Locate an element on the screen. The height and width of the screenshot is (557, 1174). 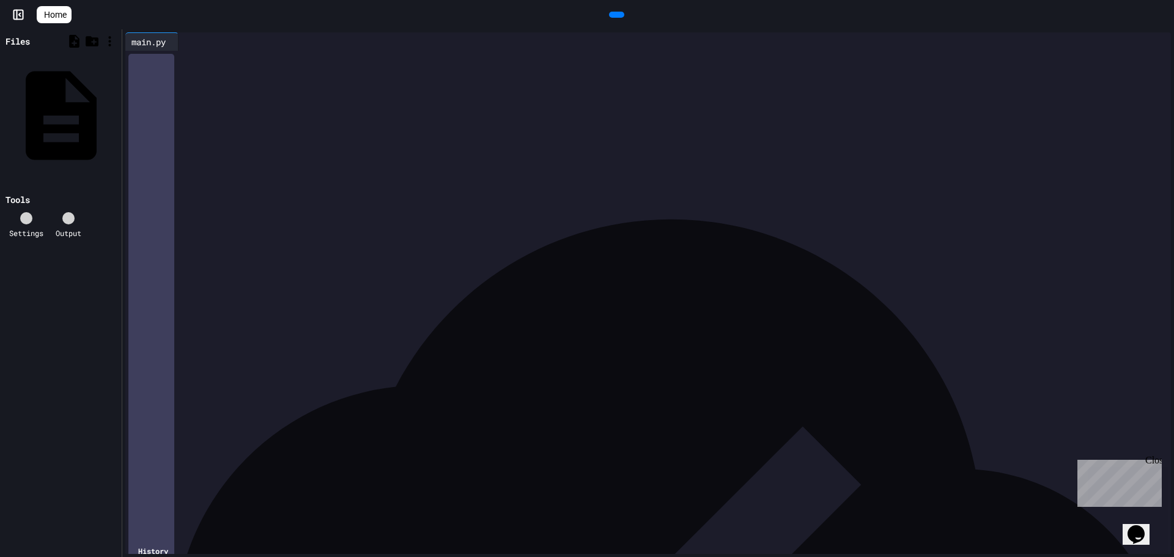
div: Chat with us now!Close is located at coordinates (45, 41).